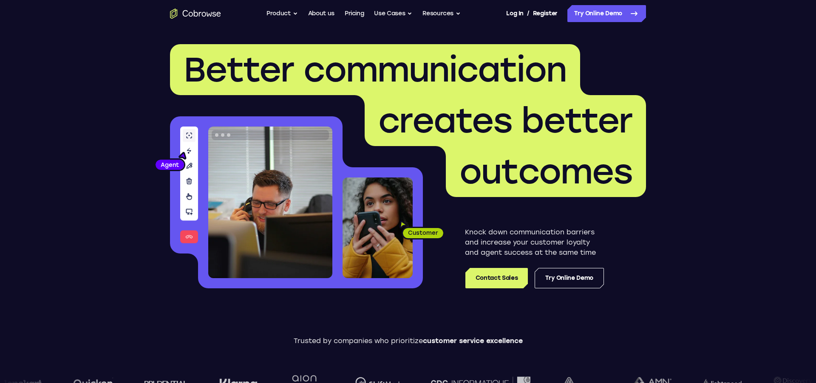  I want to click on span: Better communication, so click(375, 70).